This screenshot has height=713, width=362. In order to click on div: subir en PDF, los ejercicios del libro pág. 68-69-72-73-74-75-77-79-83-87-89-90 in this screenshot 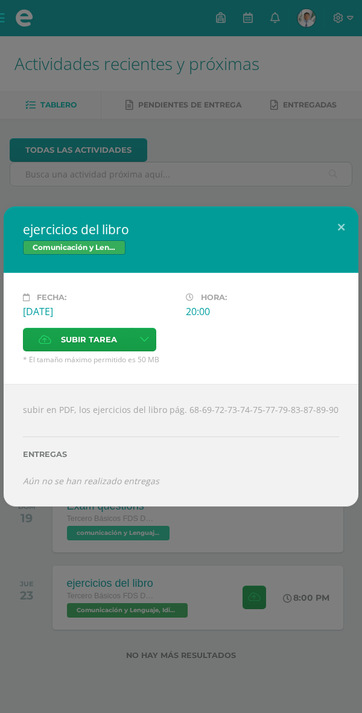, I will do `click(181, 445)`.